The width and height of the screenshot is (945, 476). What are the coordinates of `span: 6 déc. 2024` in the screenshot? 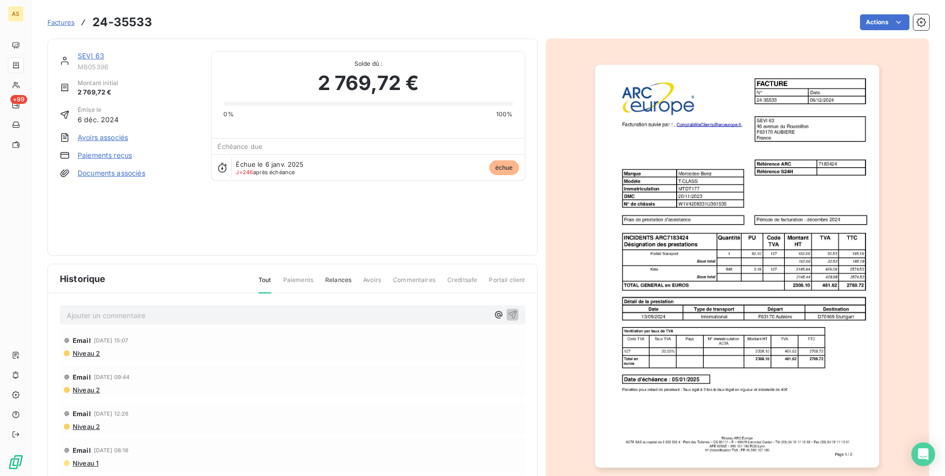 It's located at (98, 119).